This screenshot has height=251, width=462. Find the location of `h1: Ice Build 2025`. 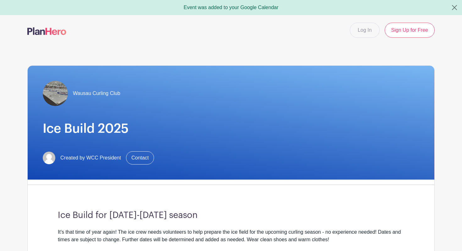

h1: Ice Build 2025 is located at coordinates (231, 129).